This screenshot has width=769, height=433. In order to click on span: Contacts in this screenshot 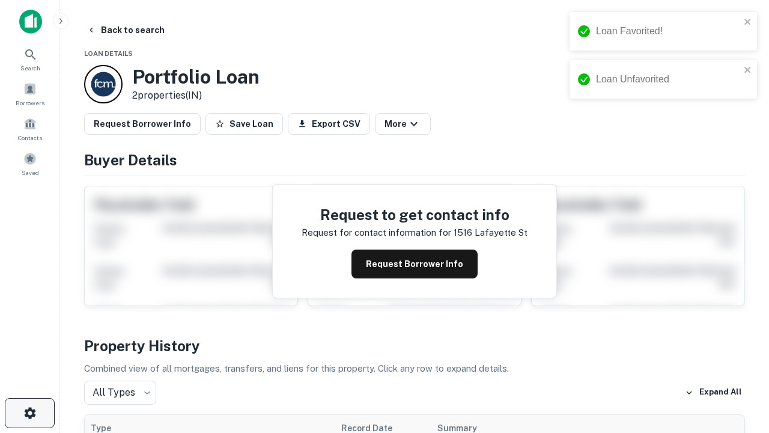, I will do `click(30, 138)`.